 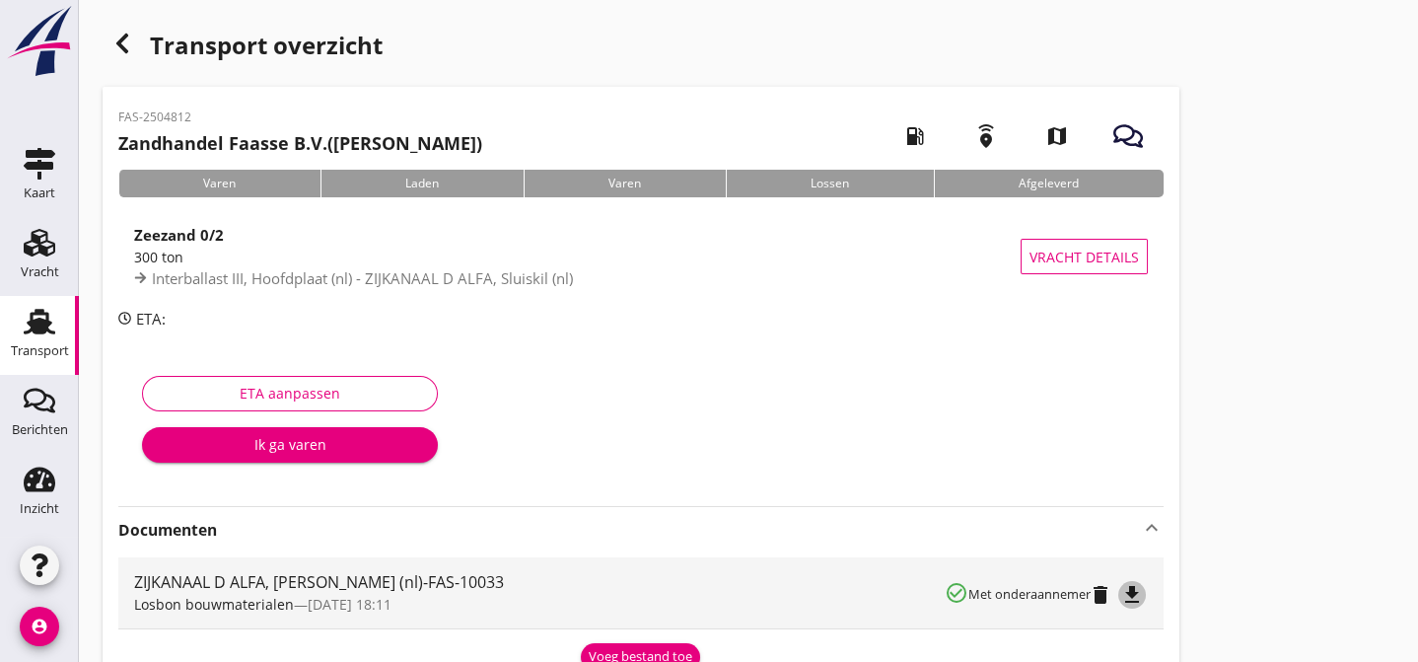 What do you see at coordinates (1132, 595) in the screenshot?
I see `i: file_download` at bounding box center [1132, 595].